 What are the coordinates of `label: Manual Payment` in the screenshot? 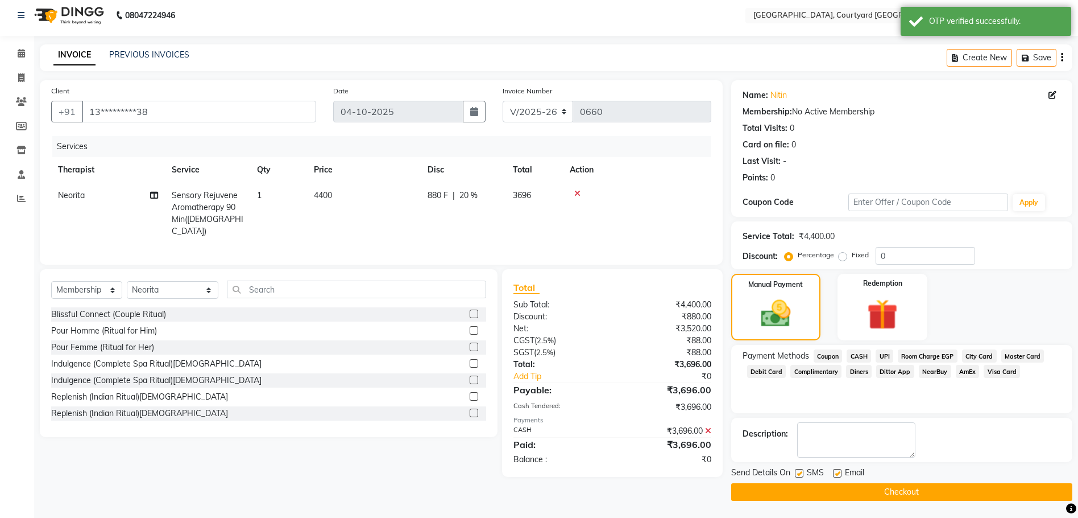 It's located at (776, 284).